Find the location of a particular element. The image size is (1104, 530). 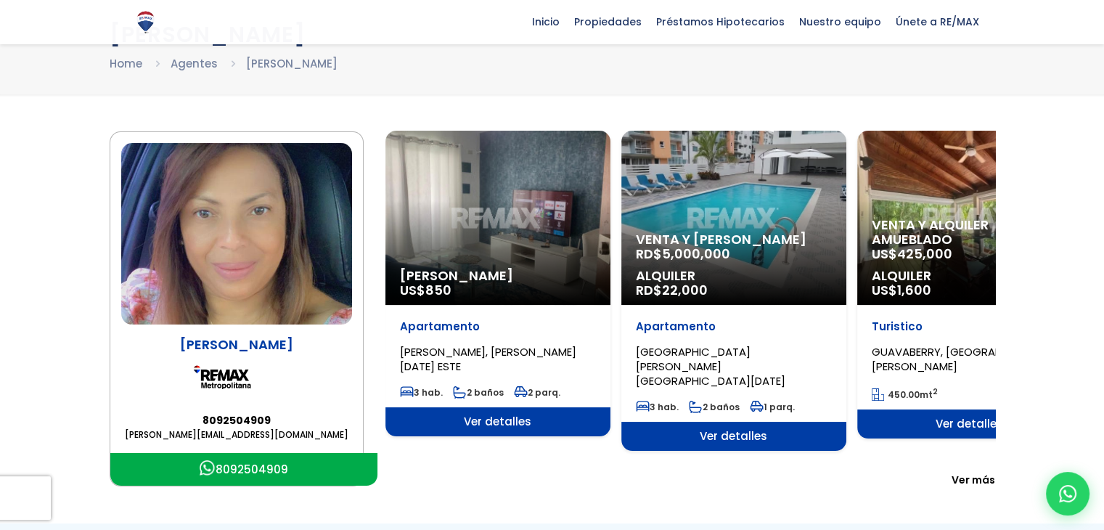

span: 1,600 is located at coordinates (914, 290).